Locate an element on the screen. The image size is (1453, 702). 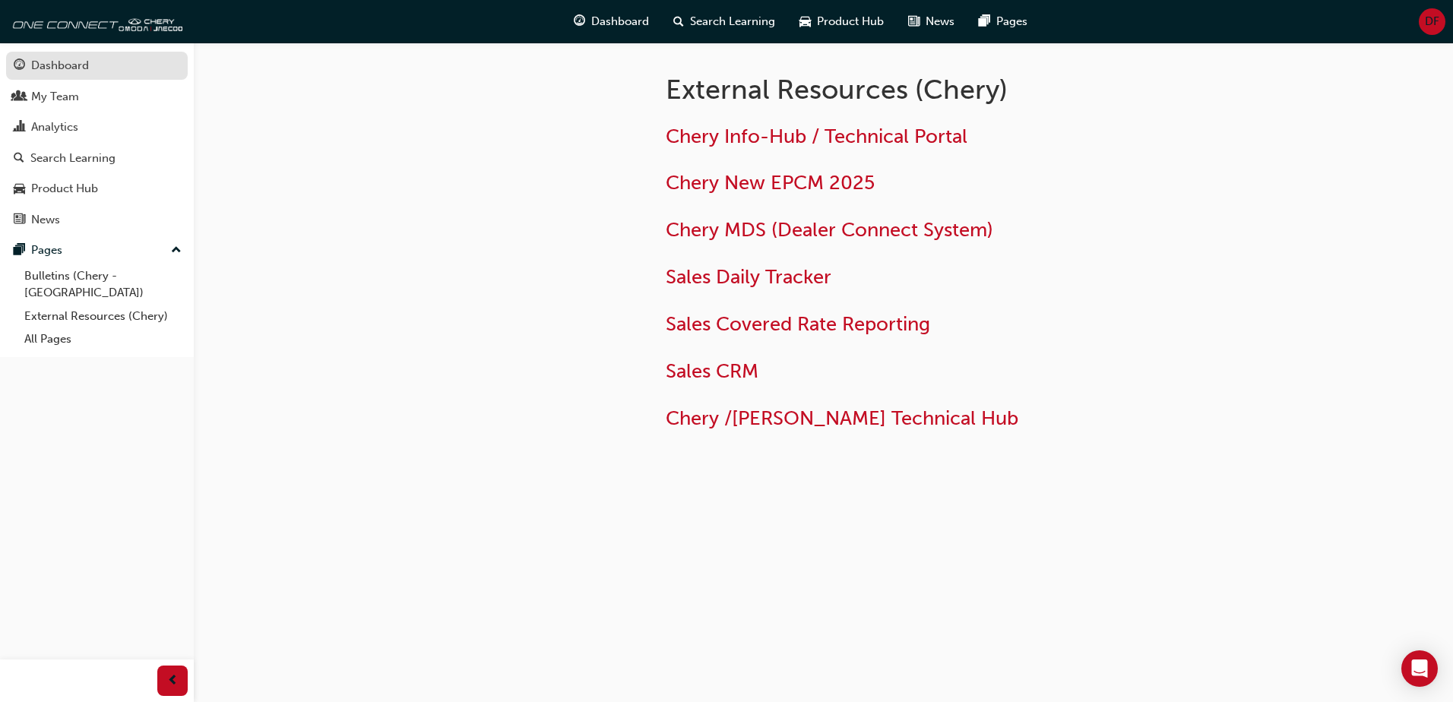
span: Sales CRM is located at coordinates (712, 371).